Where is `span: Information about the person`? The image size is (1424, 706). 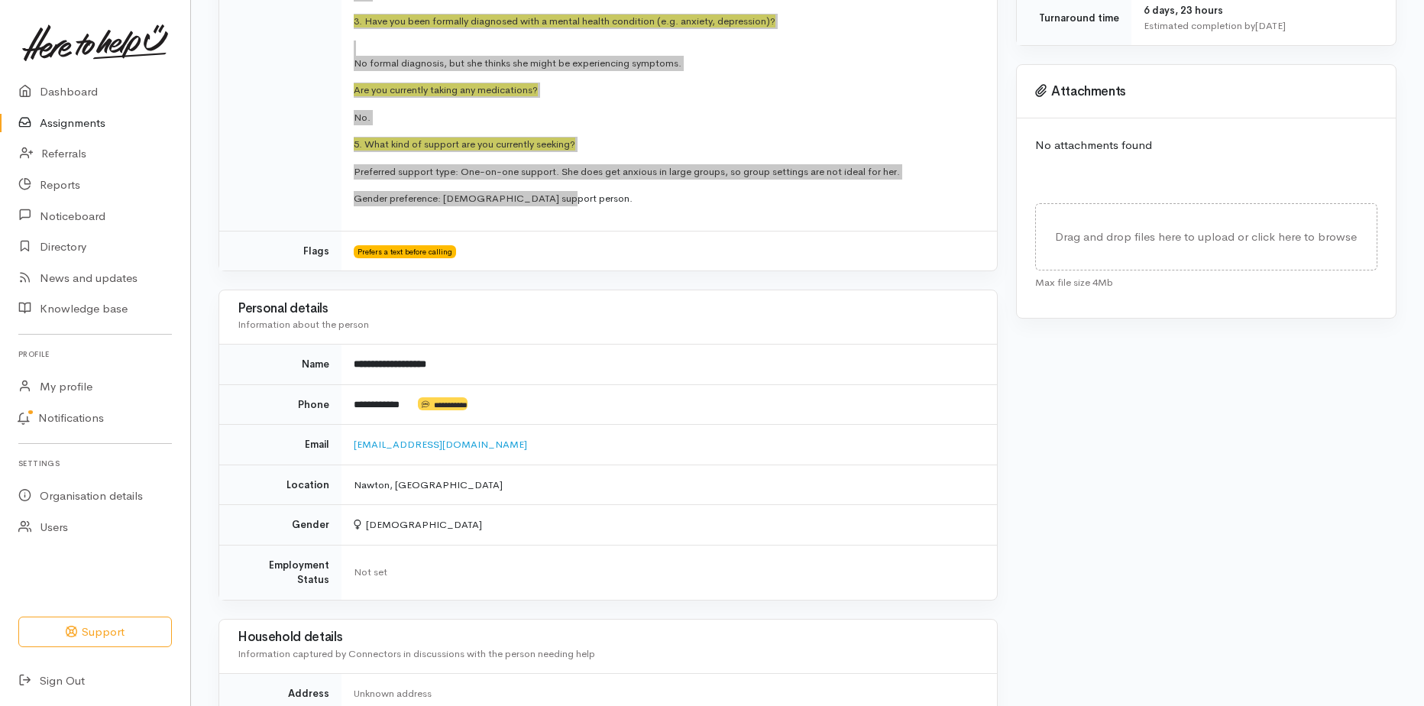
span: Information about the person is located at coordinates (303, 324).